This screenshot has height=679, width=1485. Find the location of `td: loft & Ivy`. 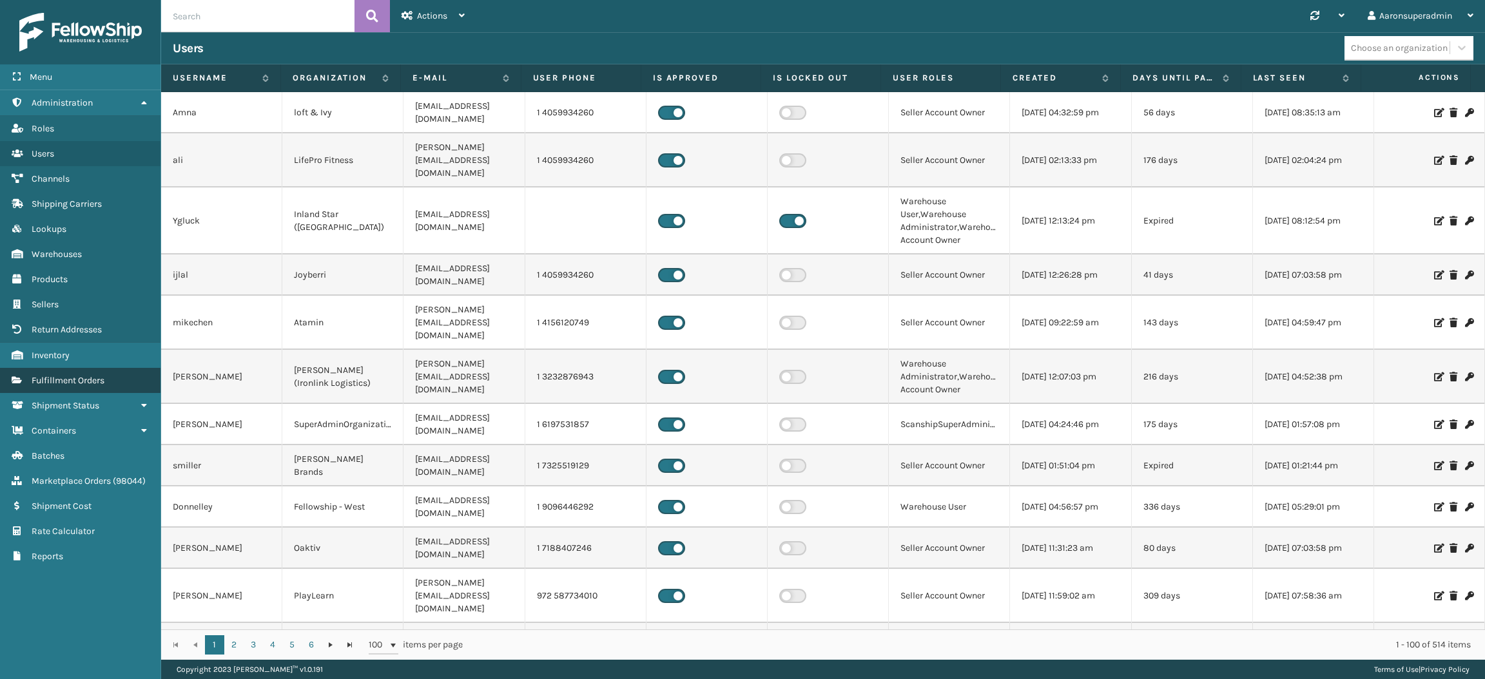

td: loft & Ivy is located at coordinates (343, 113).